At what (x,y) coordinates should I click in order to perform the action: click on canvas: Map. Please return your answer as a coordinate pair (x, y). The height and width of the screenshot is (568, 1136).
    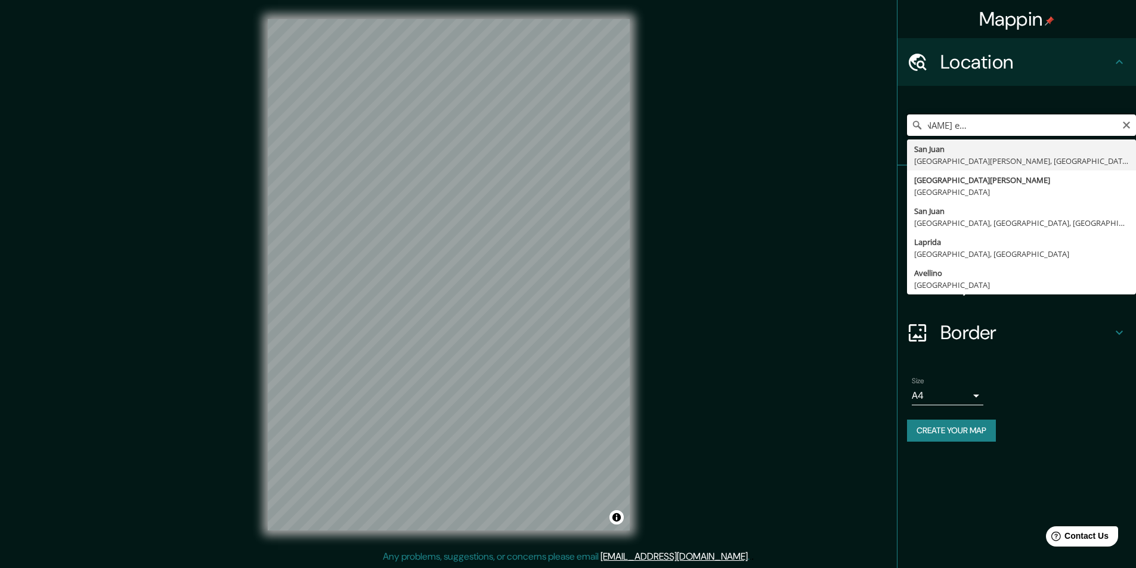
    Looking at the image, I should click on (449, 275).